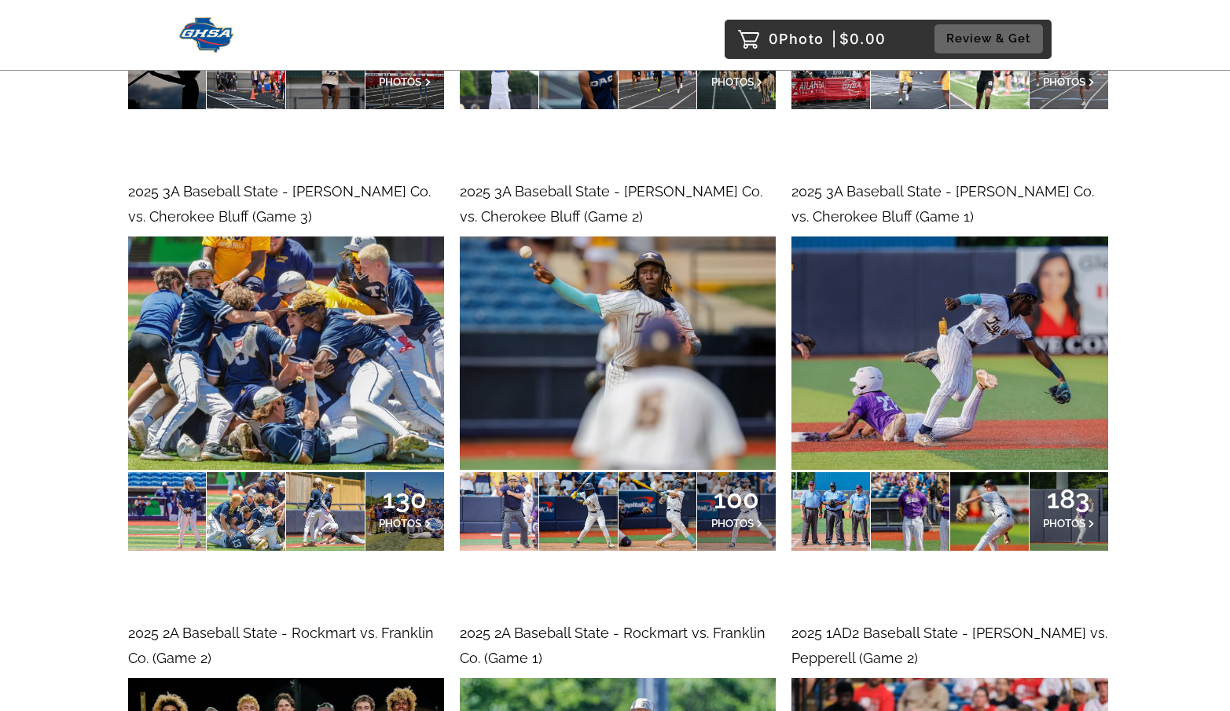 This screenshot has height=711, width=1230. What do you see at coordinates (988, 38) in the screenshot?
I see `button: Review & Get` at bounding box center [988, 38].